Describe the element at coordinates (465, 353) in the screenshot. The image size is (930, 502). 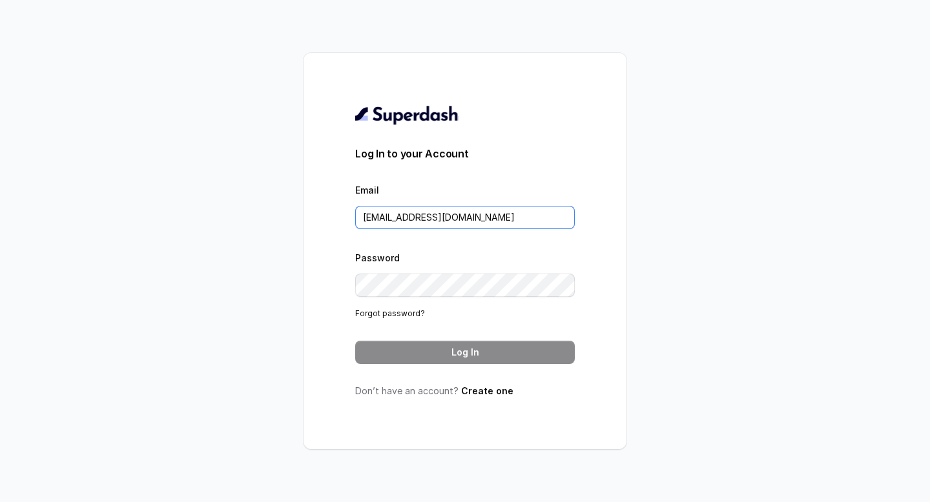
I see `button: Log In` at that location.